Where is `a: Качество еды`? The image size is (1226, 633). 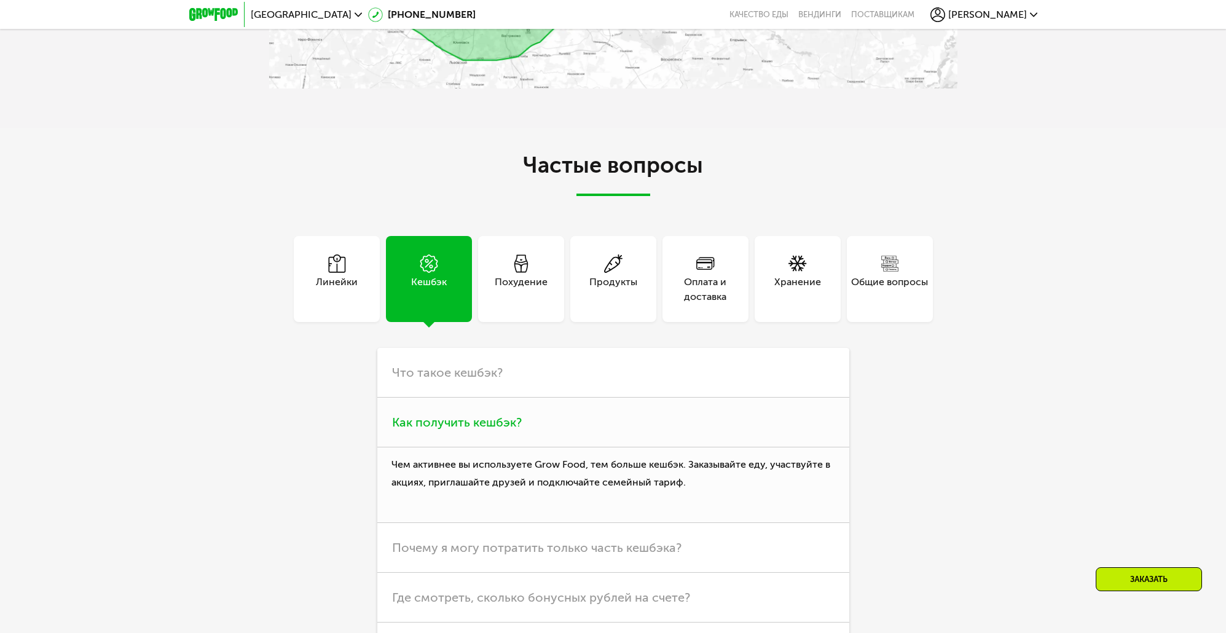
a: Качество еды is located at coordinates (759, 15).